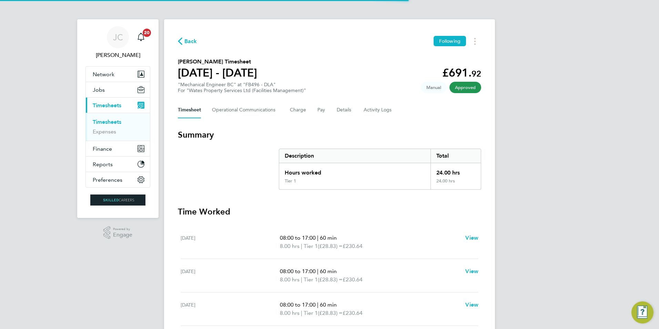  I want to click on div: Description, so click(355, 156).